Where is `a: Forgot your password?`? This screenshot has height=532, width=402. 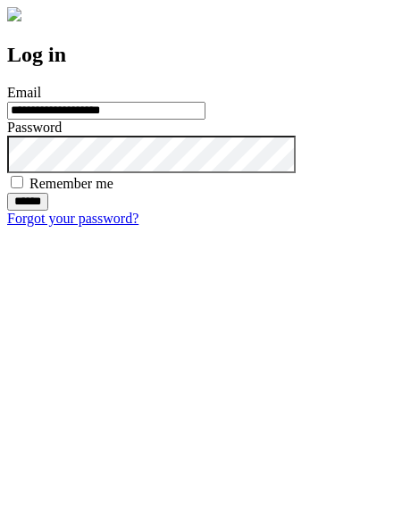
a: Forgot your password? is located at coordinates (72, 218).